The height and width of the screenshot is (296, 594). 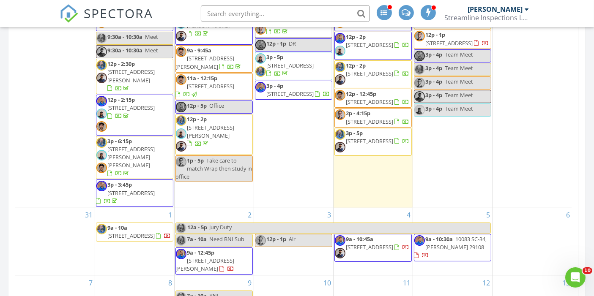 I want to click on span: DR, so click(x=293, y=44).